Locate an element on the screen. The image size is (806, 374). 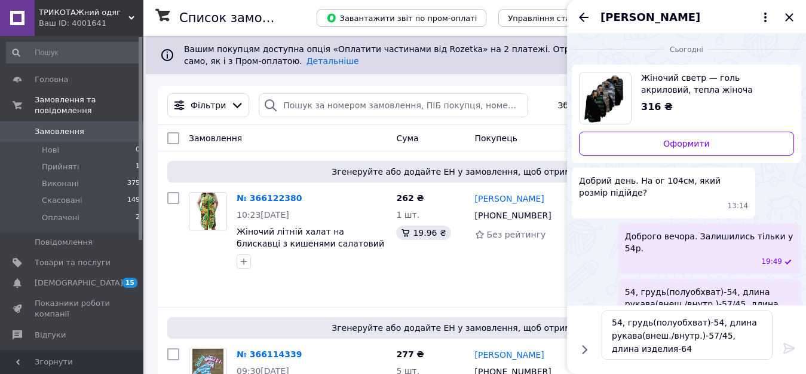
span: Нові is located at coordinates (50, 150).